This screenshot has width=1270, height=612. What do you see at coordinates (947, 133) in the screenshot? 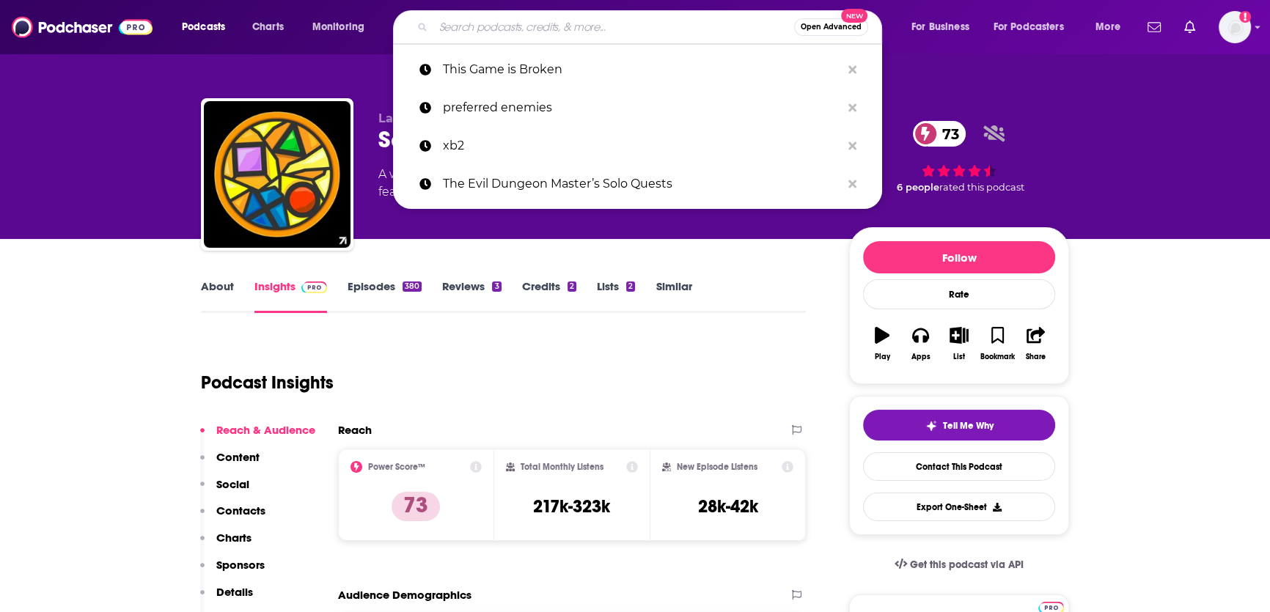
I see `span: 73` at bounding box center [947, 133].